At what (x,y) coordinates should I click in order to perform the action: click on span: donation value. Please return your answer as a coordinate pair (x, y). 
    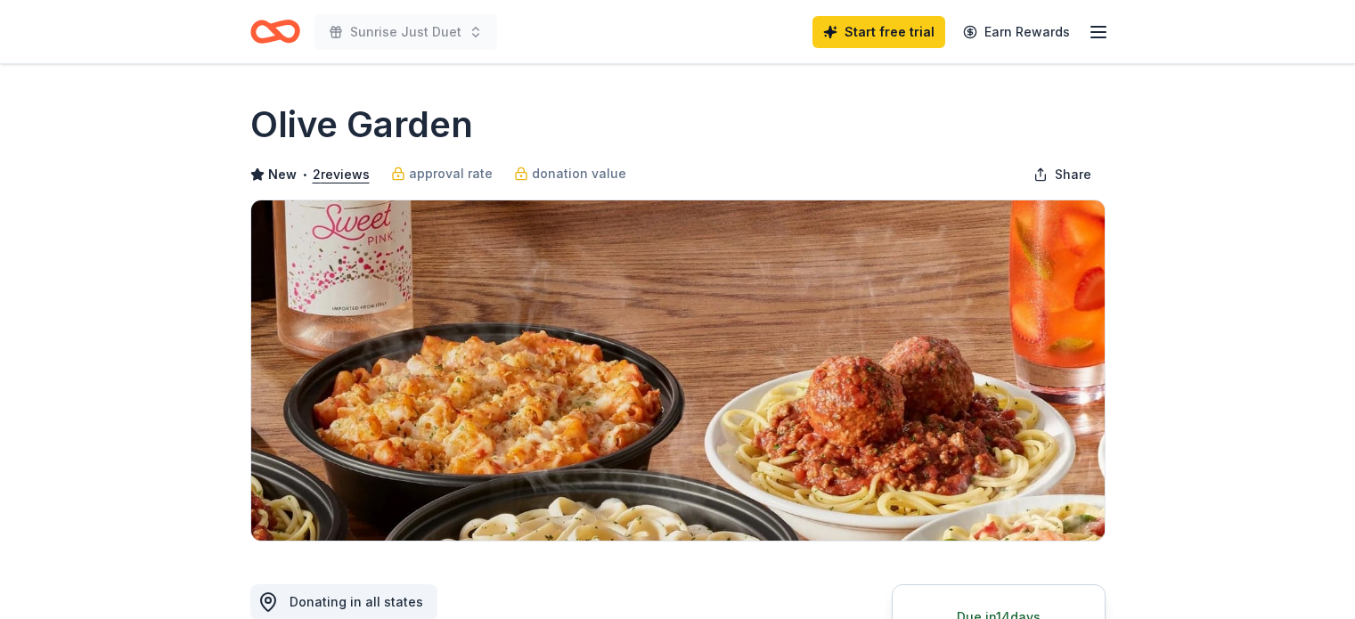
    Looking at the image, I should click on (579, 174).